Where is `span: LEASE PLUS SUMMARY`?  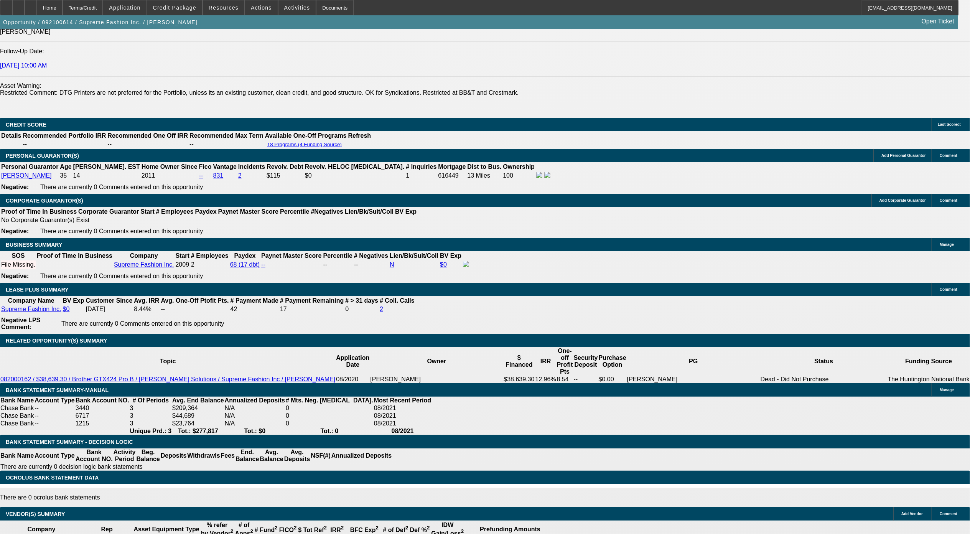
span: LEASE PLUS SUMMARY is located at coordinates (37, 290).